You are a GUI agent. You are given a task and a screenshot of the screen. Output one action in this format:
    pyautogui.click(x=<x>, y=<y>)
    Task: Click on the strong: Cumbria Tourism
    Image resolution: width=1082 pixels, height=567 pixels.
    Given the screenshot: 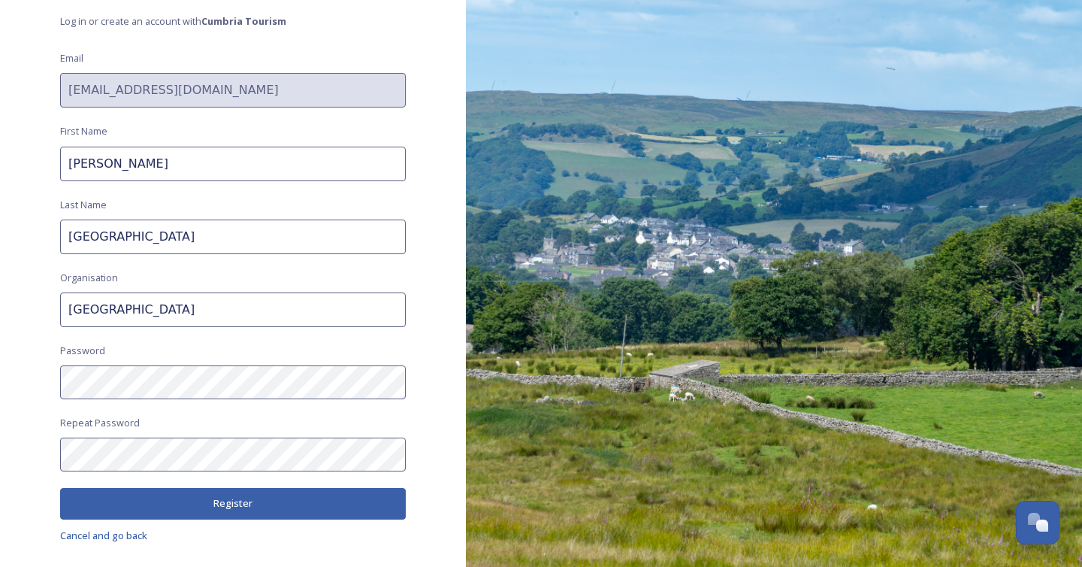 What is the action you would take?
    pyautogui.click(x=244, y=21)
    